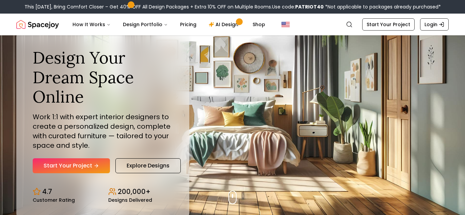 Image resolution: width=465 pixels, height=215 pixels. I want to click on b: PATRIOT40, so click(309, 7).